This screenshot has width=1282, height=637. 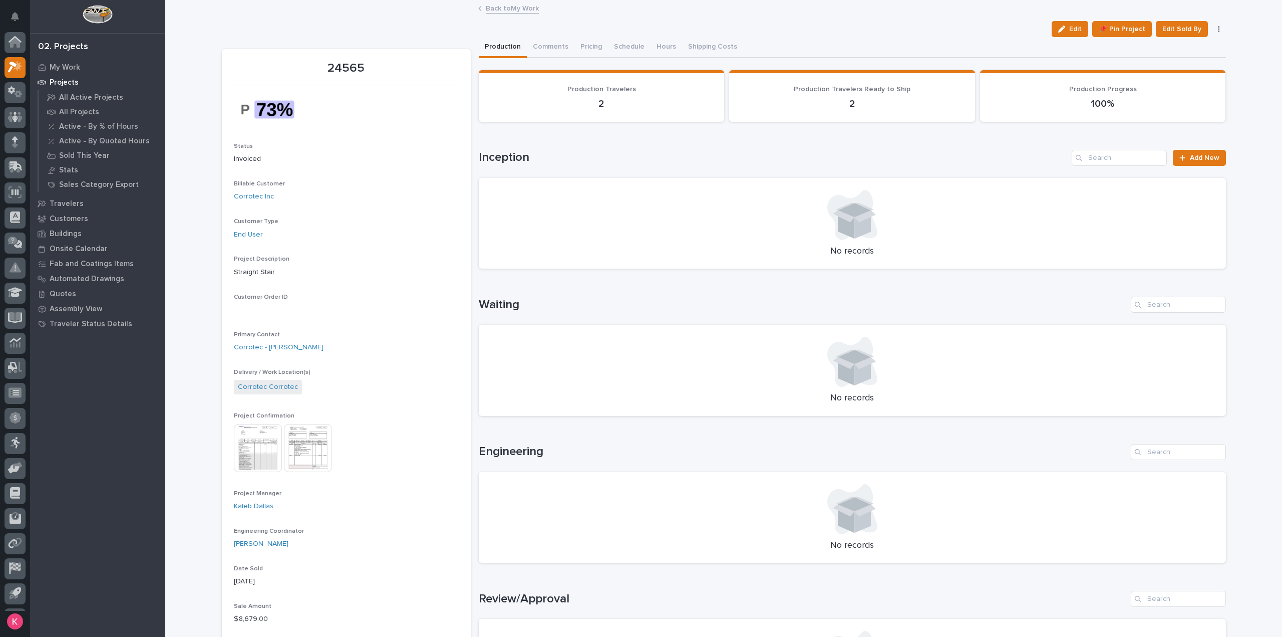 What do you see at coordinates (63, 47) in the screenshot?
I see `div: 02. Projects` at bounding box center [63, 47].